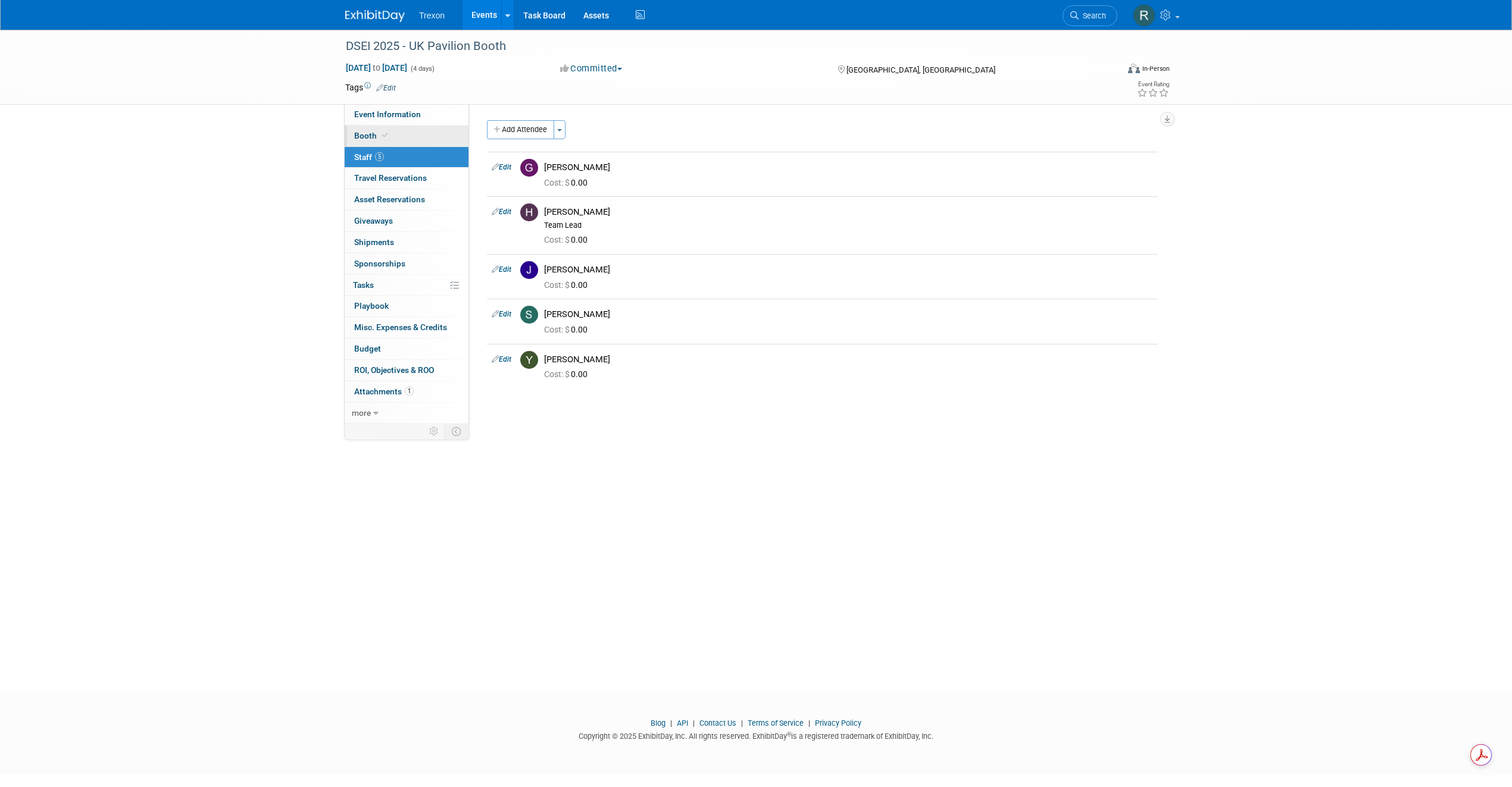 This screenshot has width=1512, height=787. I want to click on img: G.jpg, so click(529, 168).